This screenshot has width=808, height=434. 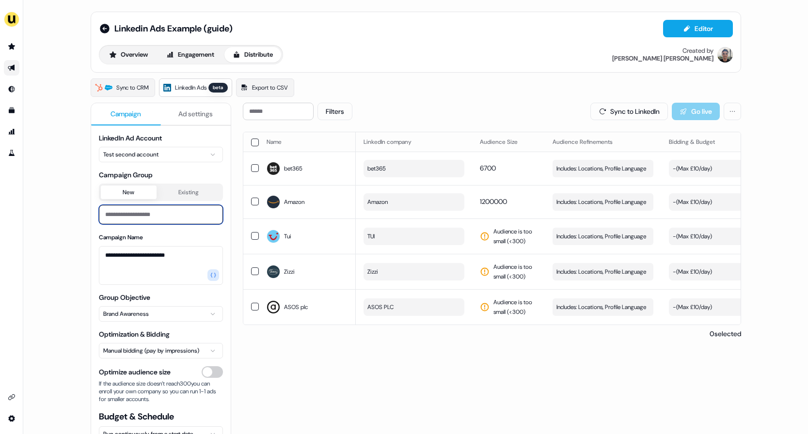 I want to click on div: Created by, so click(x=698, y=51).